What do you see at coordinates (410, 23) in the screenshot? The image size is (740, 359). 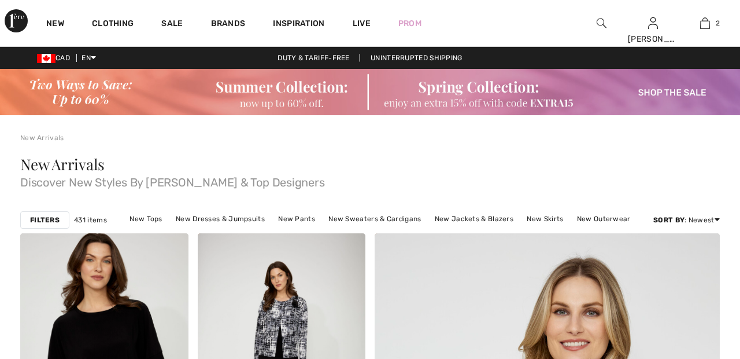 I see `a: Prom` at bounding box center [410, 23].